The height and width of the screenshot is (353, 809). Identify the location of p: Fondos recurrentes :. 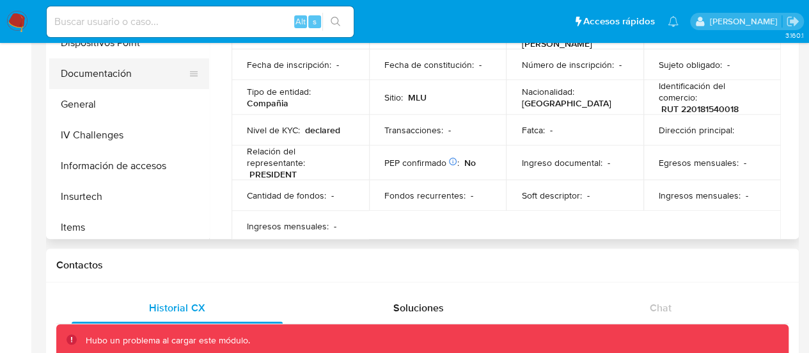
(425, 195).